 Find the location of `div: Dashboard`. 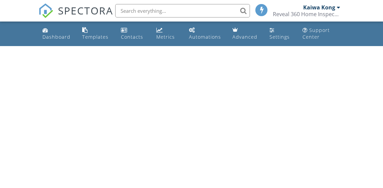

div: Dashboard is located at coordinates (56, 37).